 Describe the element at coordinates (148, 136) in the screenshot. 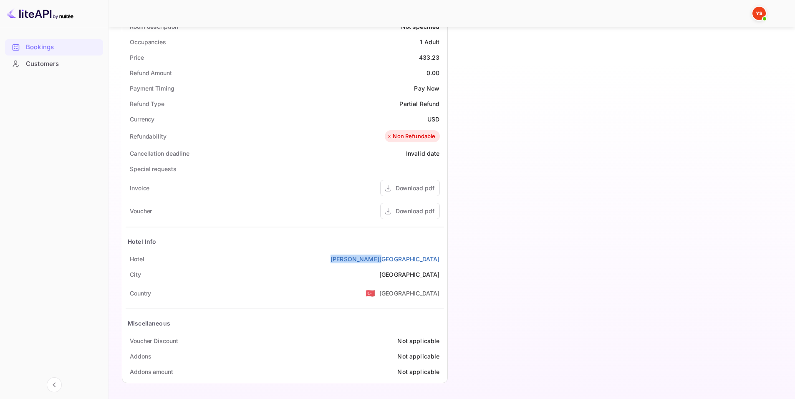

I see `div: Refundability` at that location.